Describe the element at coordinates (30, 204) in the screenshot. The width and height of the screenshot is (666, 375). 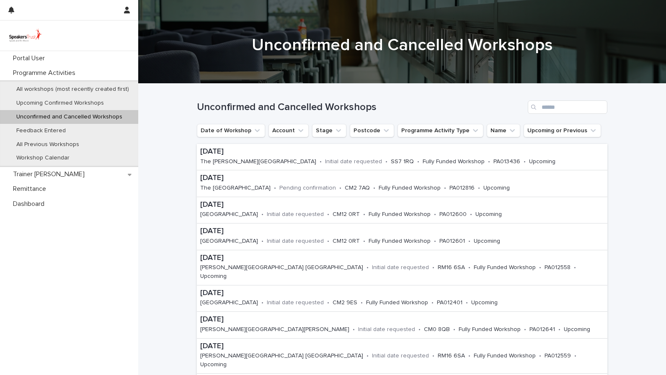
I see `p: Dashboard` at that location.